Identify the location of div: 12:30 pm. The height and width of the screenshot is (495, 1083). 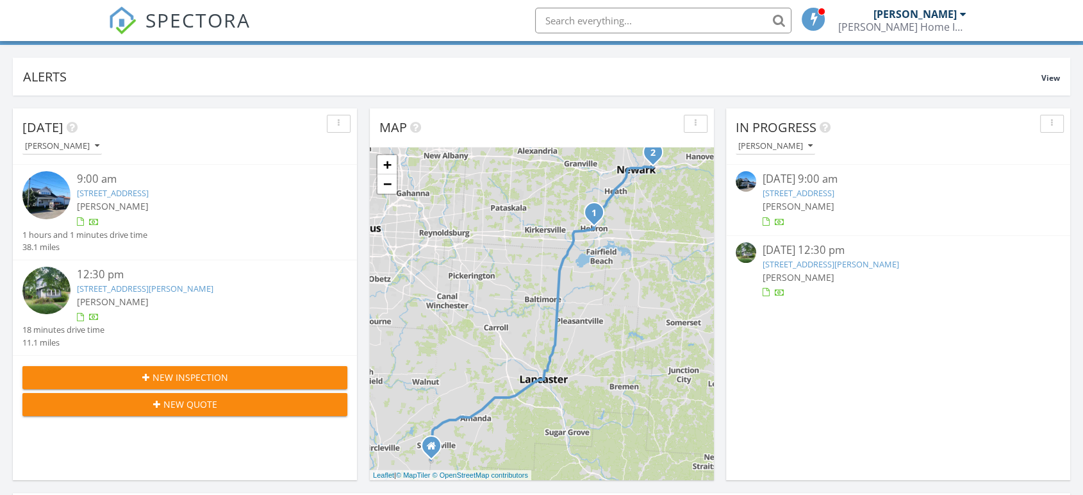
(199, 274).